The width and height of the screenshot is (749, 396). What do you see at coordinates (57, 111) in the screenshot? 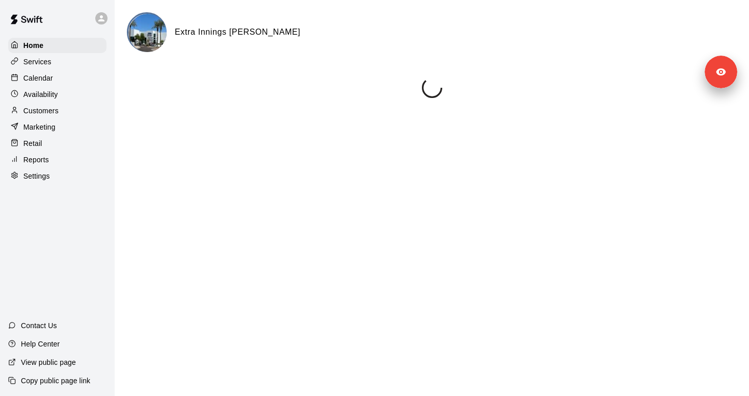
I see `a: Customers` at bounding box center [57, 111].